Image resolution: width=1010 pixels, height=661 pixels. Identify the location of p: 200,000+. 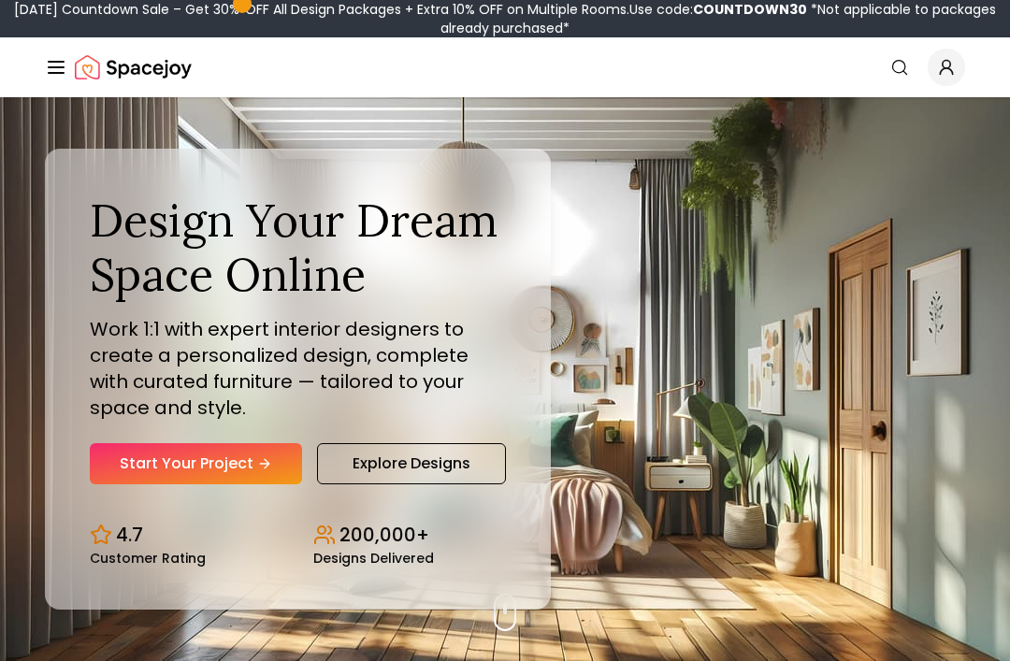
(384, 535).